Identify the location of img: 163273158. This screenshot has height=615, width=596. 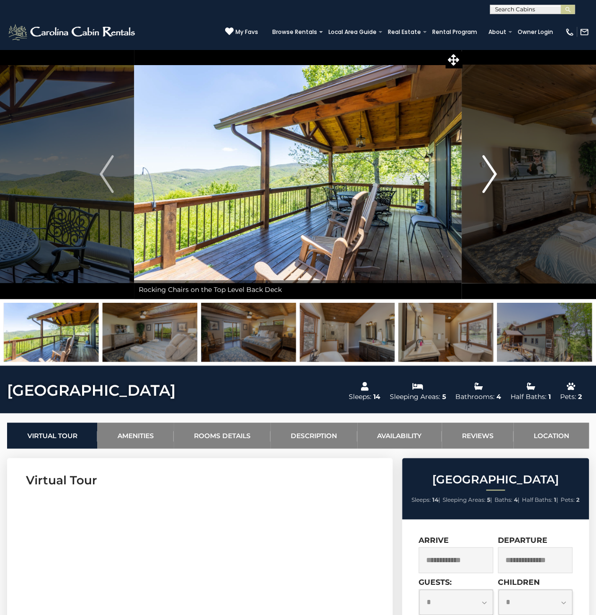
(445, 332).